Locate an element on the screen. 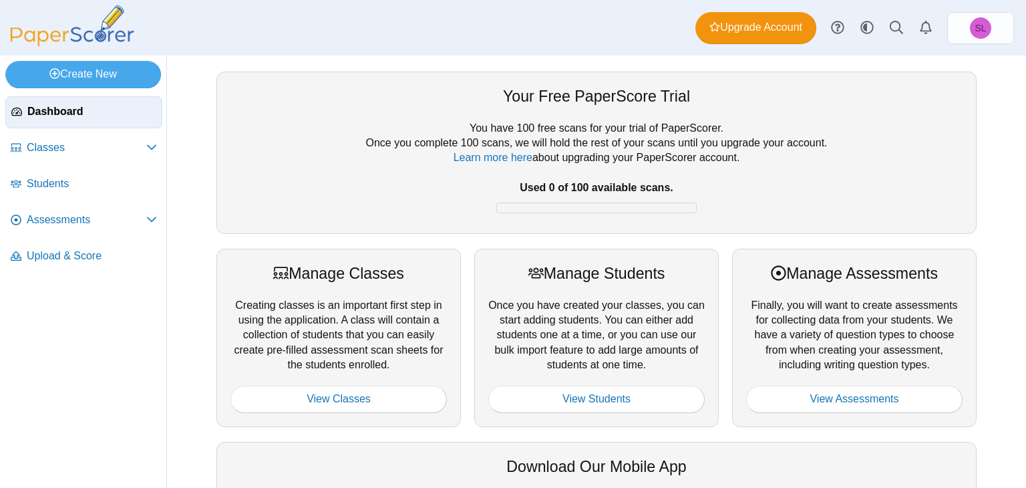 This screenshot has height=488, width=1026. b: Used 0 of 100 available scans. is located at coordinates (596, 187).